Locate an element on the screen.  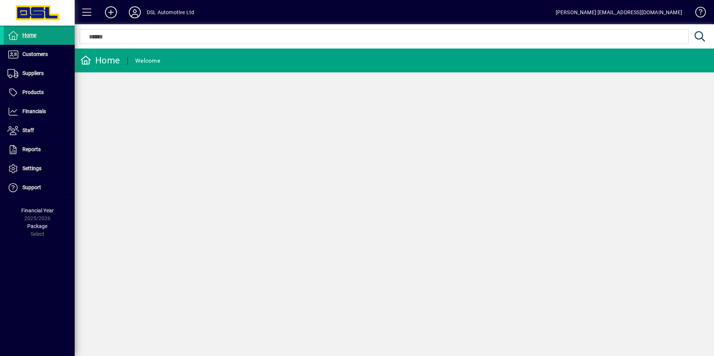
div: DSL Automotive Ltd is located at coordinates (170, 12).